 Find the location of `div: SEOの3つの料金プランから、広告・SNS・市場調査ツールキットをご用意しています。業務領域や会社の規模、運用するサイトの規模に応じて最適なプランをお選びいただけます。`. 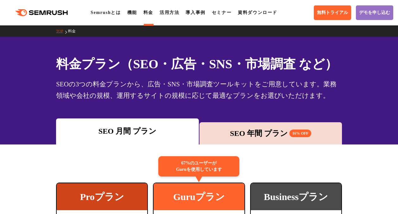

div: SEOの3つの料金プランから、広告・SNS・市場調査ツールキットをご用意しています。業務領域や会社の規模、運用するサイトの規模に応じて最適なプランをお選びいただけます。 is located at coordinates (199, 90).